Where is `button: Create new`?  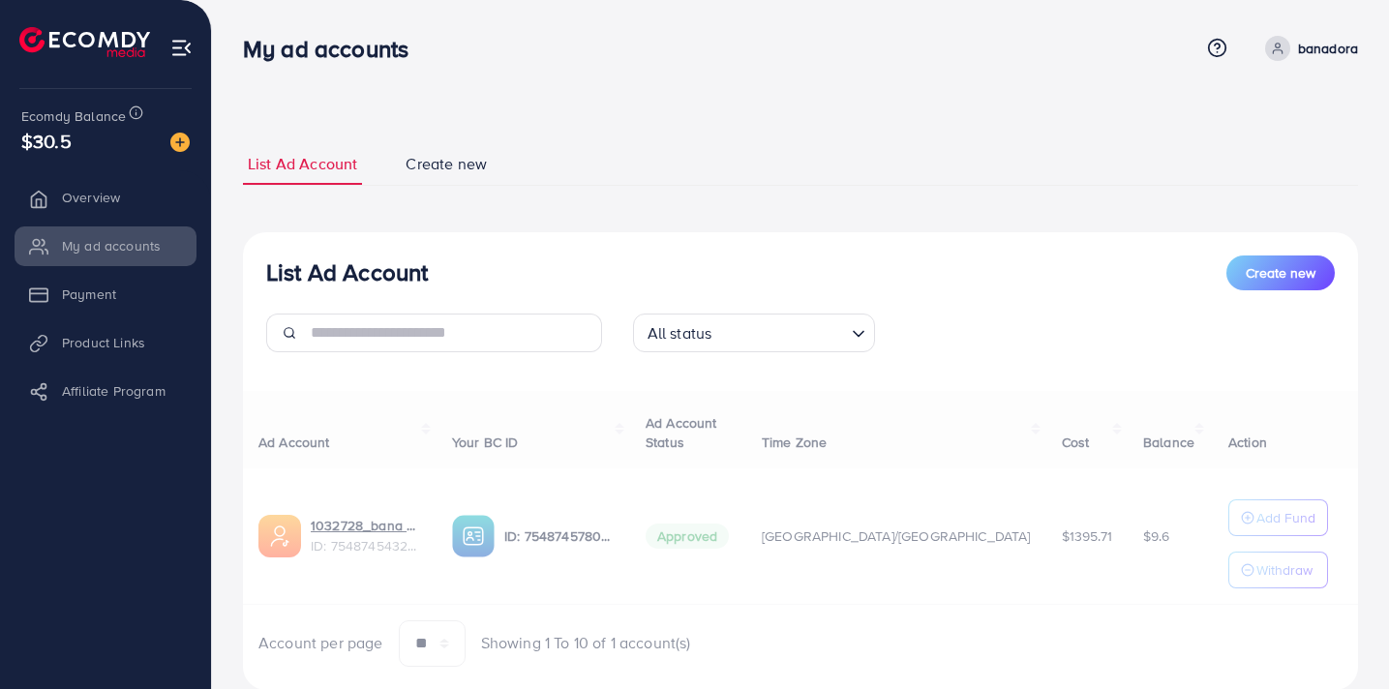 button: Create new is located at coordinates (1281, 273).